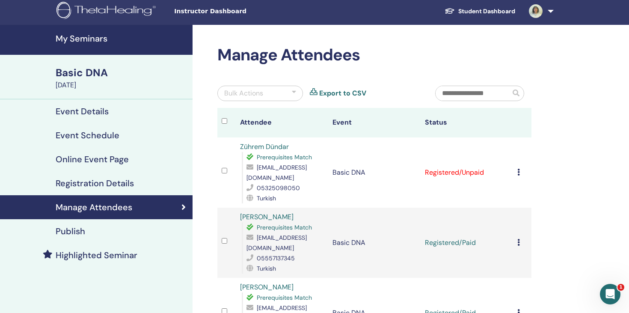 The image size is (629, 313). Describe the element at coordinates (480, 11) in the screenshot. I see `a: Student Dashboard` at that location.